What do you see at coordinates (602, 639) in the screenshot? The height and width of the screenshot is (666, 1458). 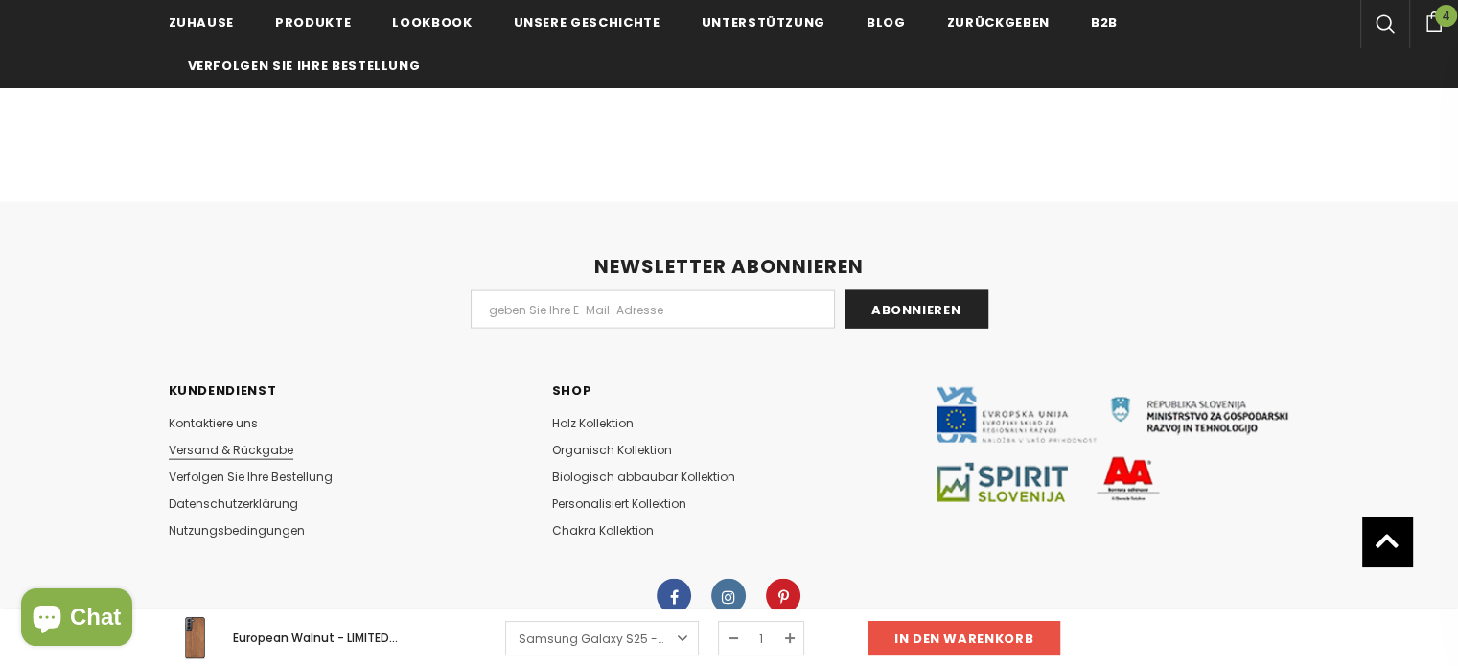 I see `a: Samsung Galaxy S25 -€19.80EUR` at bounding box center [602, 639].